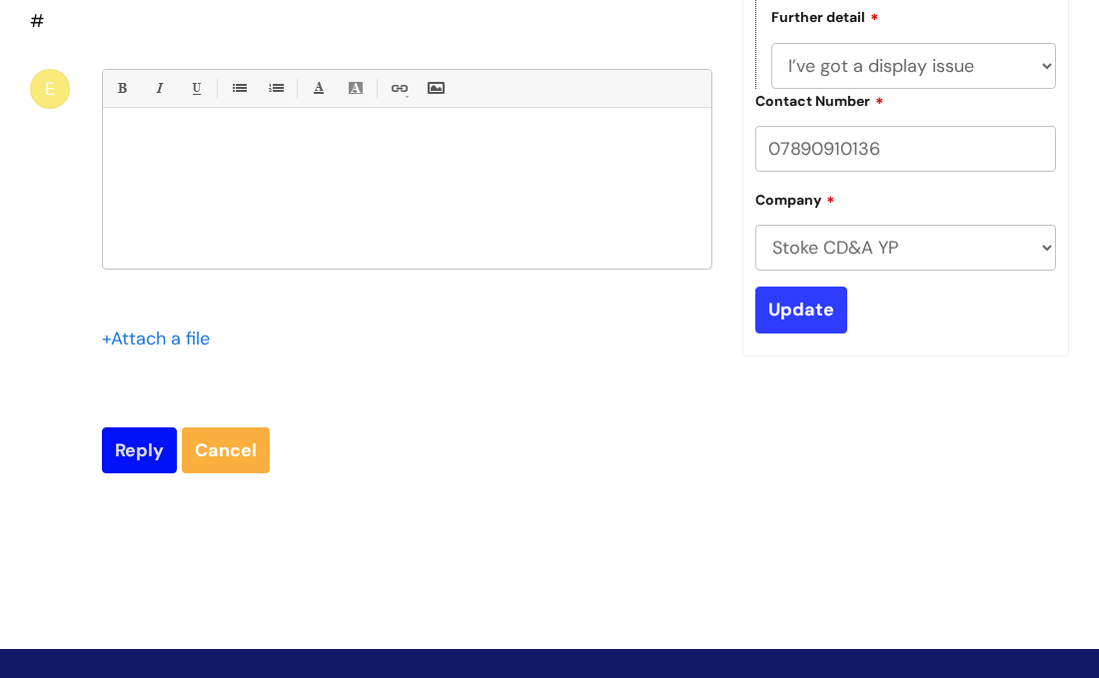  I want to click on label: Contact Number, so click(819, 100).